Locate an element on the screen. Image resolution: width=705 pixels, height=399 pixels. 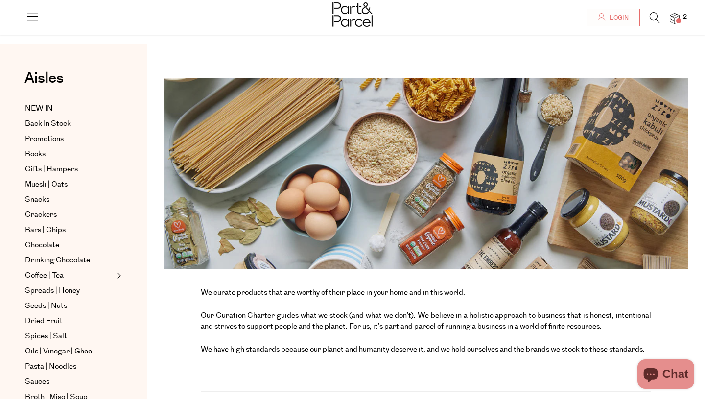
span: Dried Fruit is located at coordinates (44, 321).